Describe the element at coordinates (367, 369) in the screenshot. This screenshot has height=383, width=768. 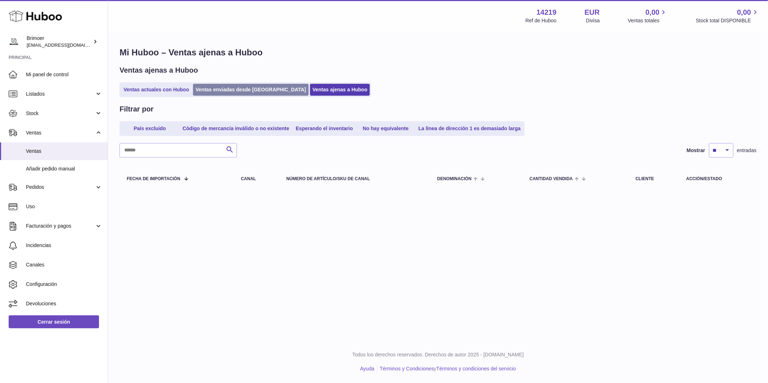
I see `a: Ayuda` at that location.